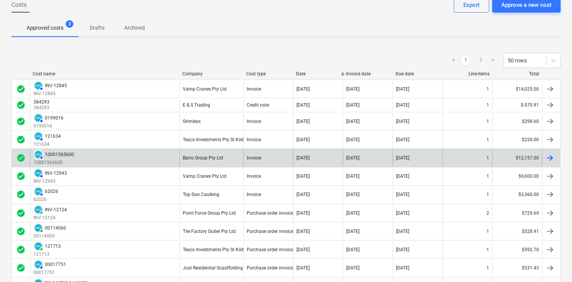 The width and height of the screenshot is (572, 282). What do you see at coordinates (203, 158) in the screenshot?
I see `div: Barro Group Pty Ltd` at bounding box center [203, 158].